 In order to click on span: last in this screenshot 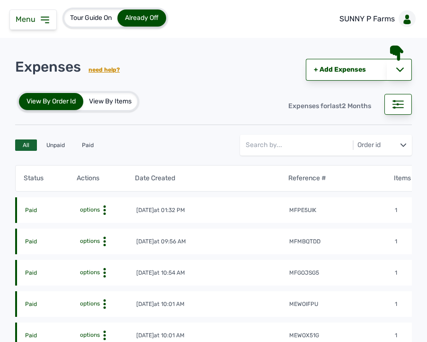, I will do `click(336, 106)`.